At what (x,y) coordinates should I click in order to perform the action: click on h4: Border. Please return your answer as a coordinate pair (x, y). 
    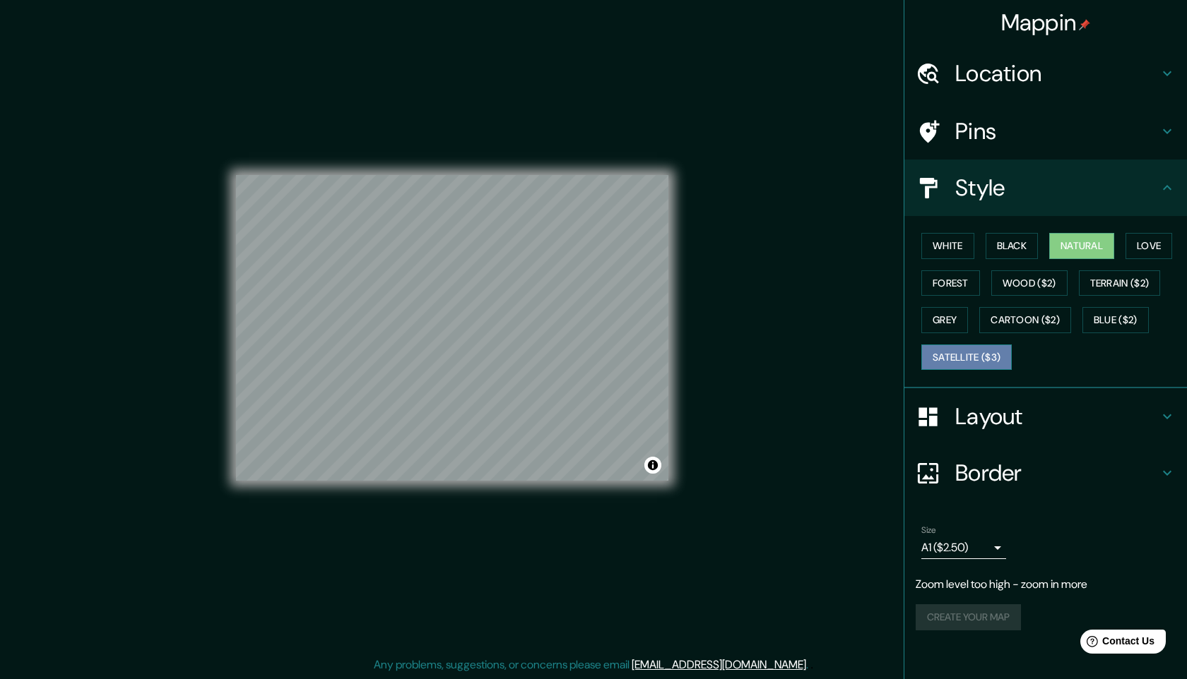
    Looking at the image, I should click on (1057, 473).